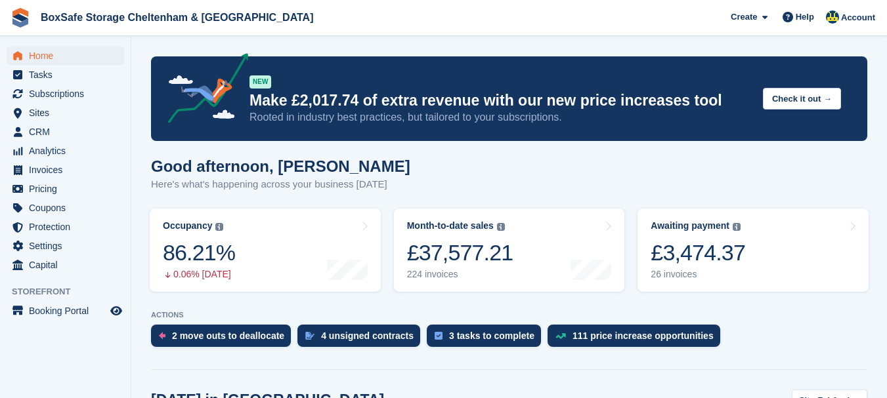 The width and height of the screenshot is (887, 398). What do you see at coordinates (560, 336) in the screenshot?
I see `img: price_increase_opportunities-93ffe204e8149a01c8c9dc8f82e8f89637d9d84a8eef4429ea346261dce0b2c0.svg` at bounding box center [560, 336].